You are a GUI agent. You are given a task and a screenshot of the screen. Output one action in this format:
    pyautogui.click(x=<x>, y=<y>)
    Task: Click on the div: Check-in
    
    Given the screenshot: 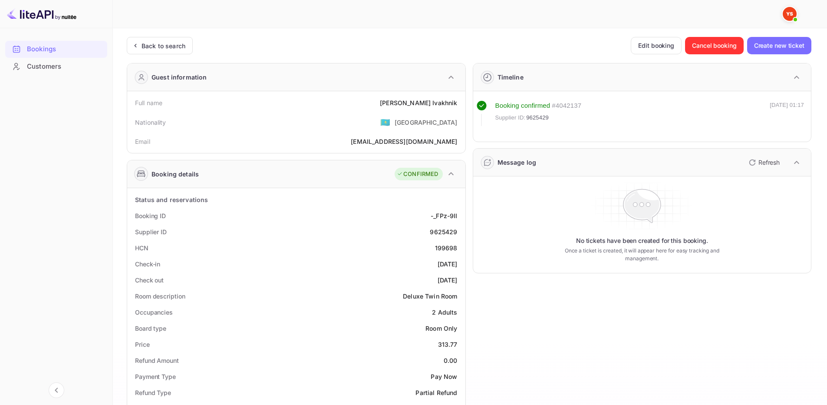 What is the action you would take?
    pyautogui.click(x=148, y=263)
    